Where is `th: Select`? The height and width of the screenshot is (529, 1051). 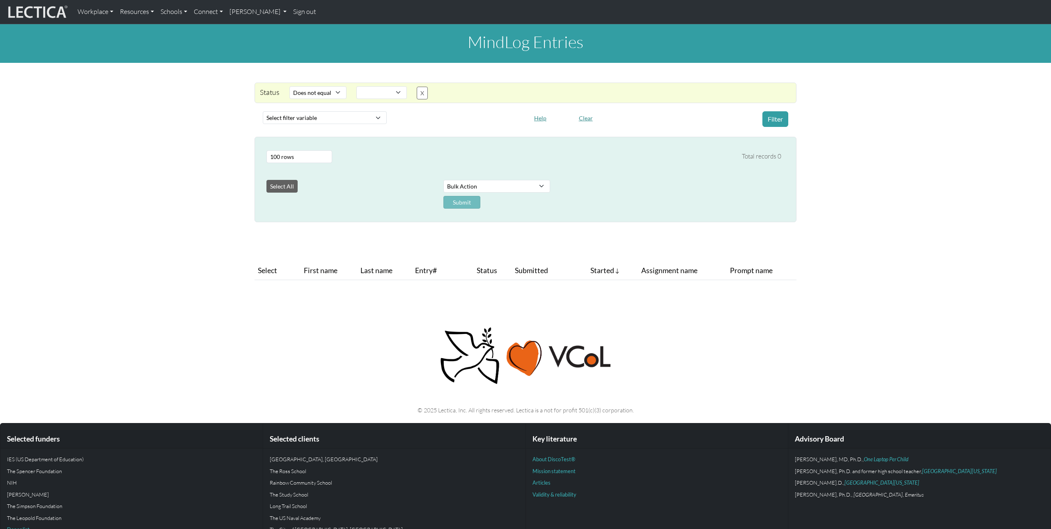 th: Select is located at coordinates (273, 270).